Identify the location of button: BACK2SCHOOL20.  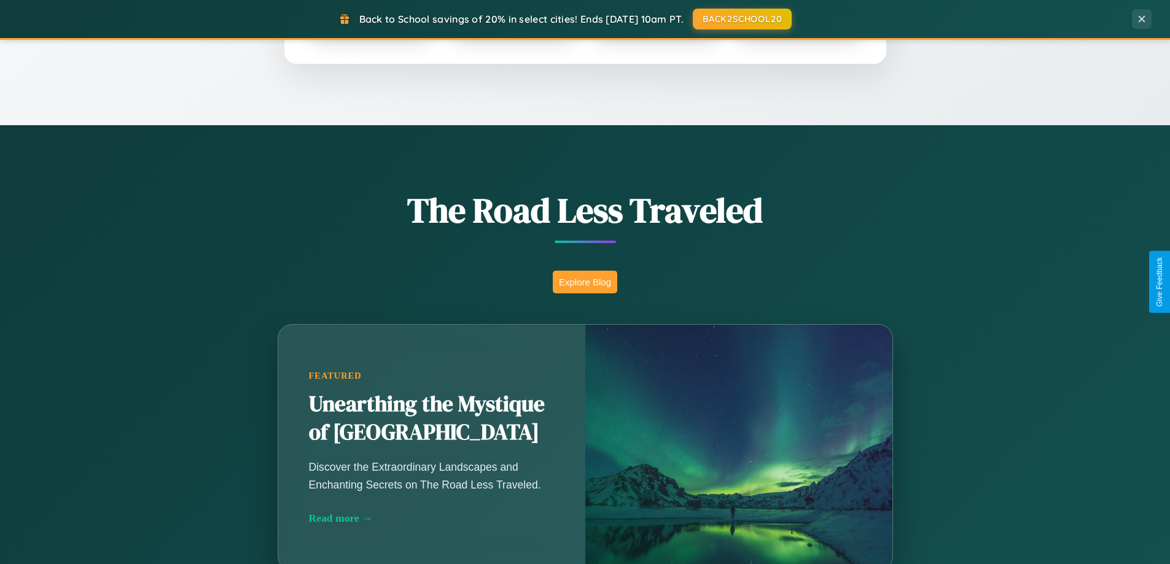
(742, 19).